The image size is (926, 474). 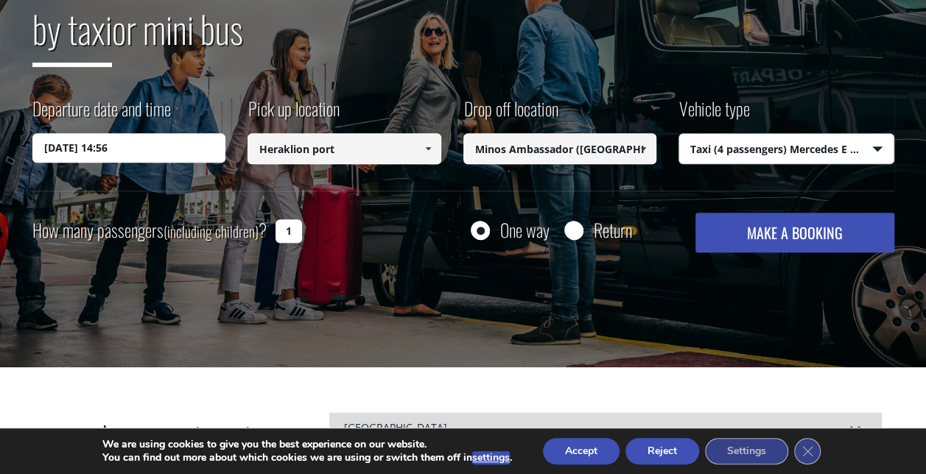 What do you see at coordinates (581, 451) in the screenshot?
I see `button: Accept` at bounding box center [581, 451].